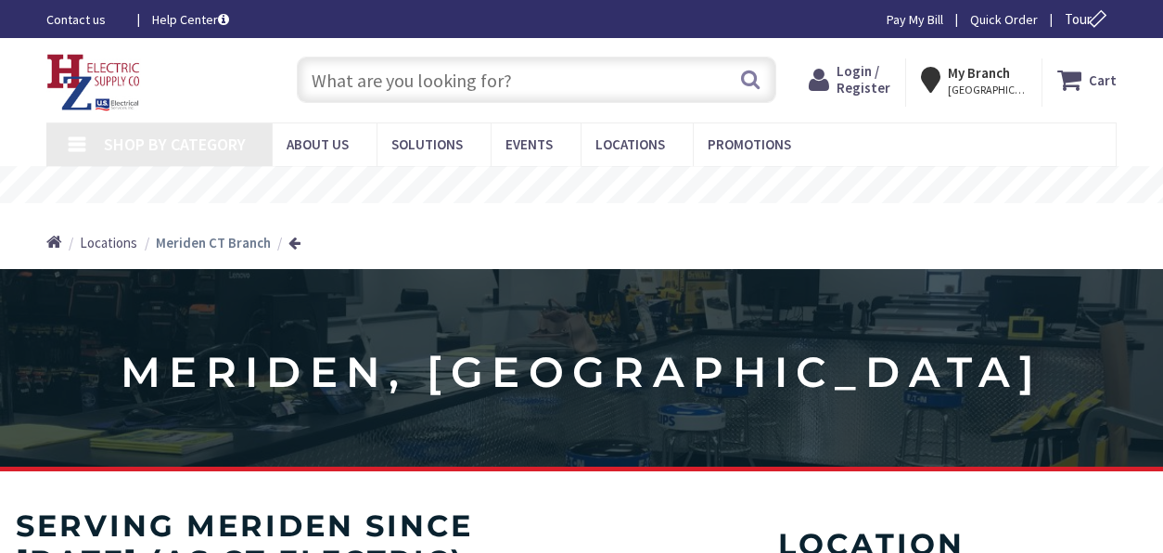 The width and height of the screenshot is (1163, 553). I want to click on span: Shop By Category, so click(174, 144).